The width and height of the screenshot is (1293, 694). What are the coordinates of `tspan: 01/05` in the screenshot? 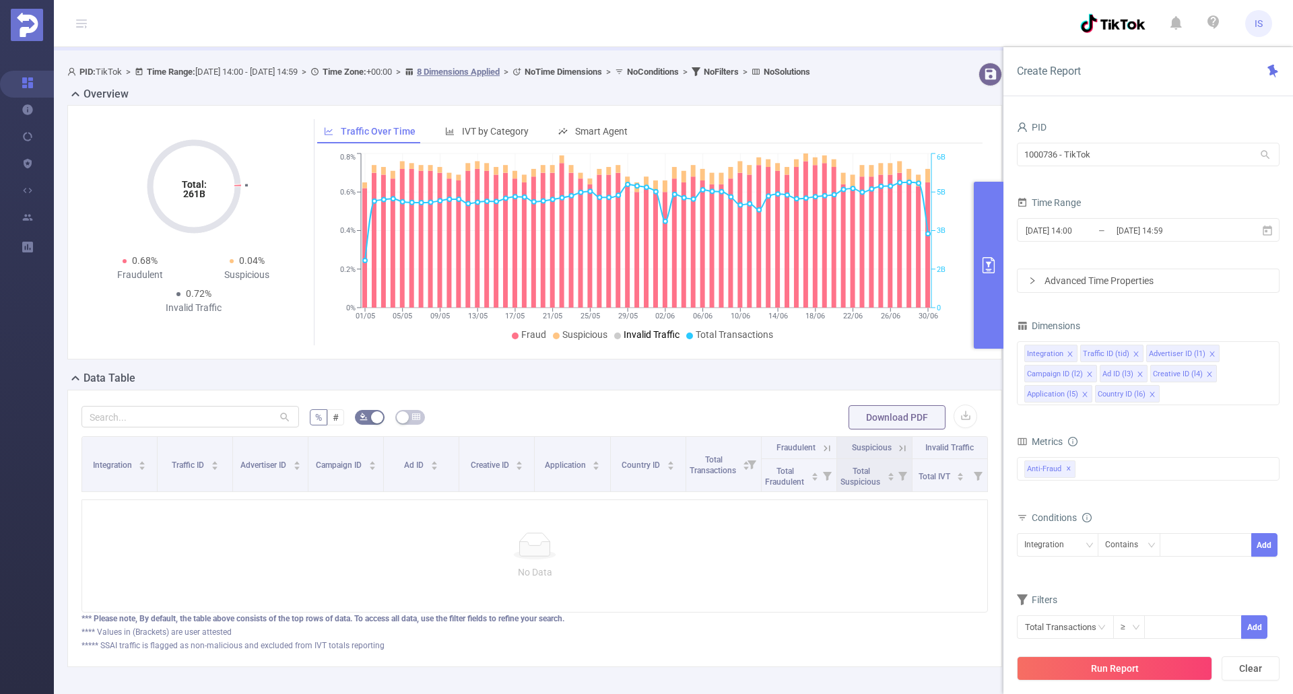 It's located at (364, 316).